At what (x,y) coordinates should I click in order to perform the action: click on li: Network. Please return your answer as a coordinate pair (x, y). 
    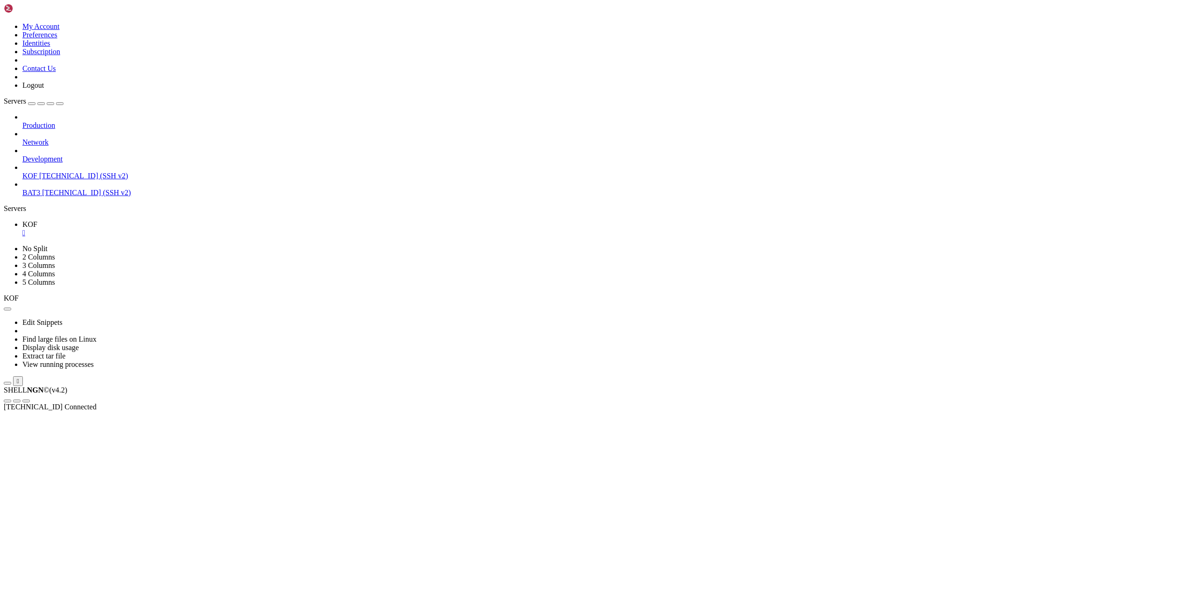
    Looking at the image, I should click on (607, 138).